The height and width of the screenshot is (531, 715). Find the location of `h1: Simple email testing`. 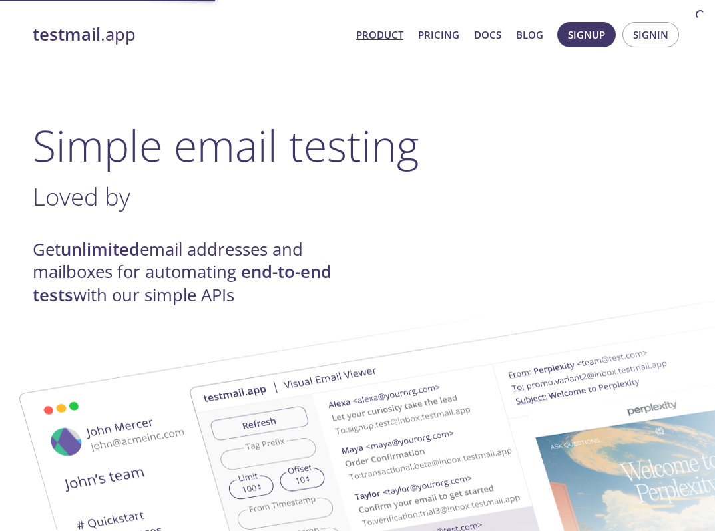

h1: Simple email testing is located at coordinates (357, 145).